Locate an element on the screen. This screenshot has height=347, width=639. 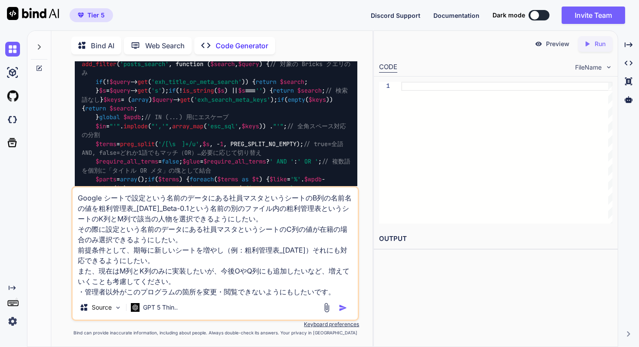
p: Keyboard preferences is located at coordinates (215, 324).